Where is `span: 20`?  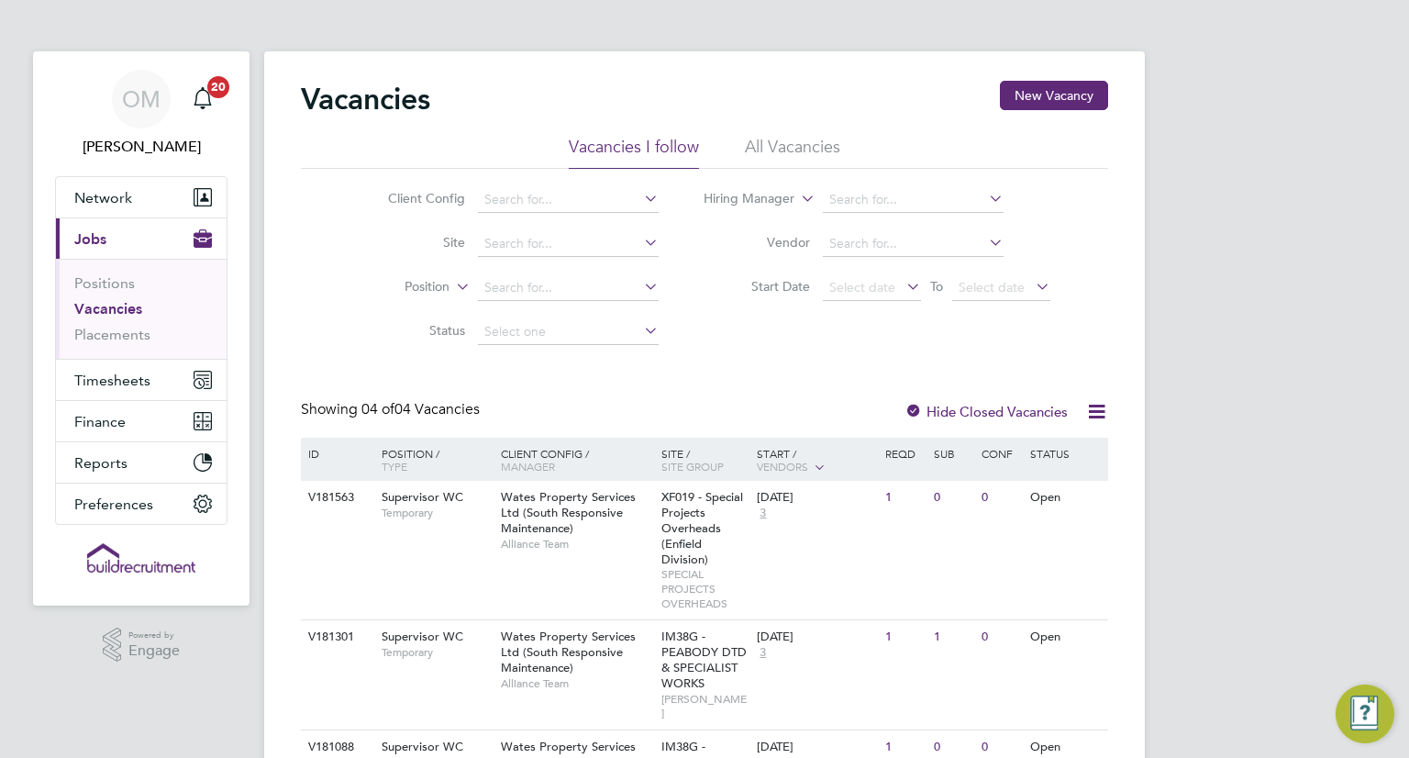 span: 20 is located at coordinates (218, 87).